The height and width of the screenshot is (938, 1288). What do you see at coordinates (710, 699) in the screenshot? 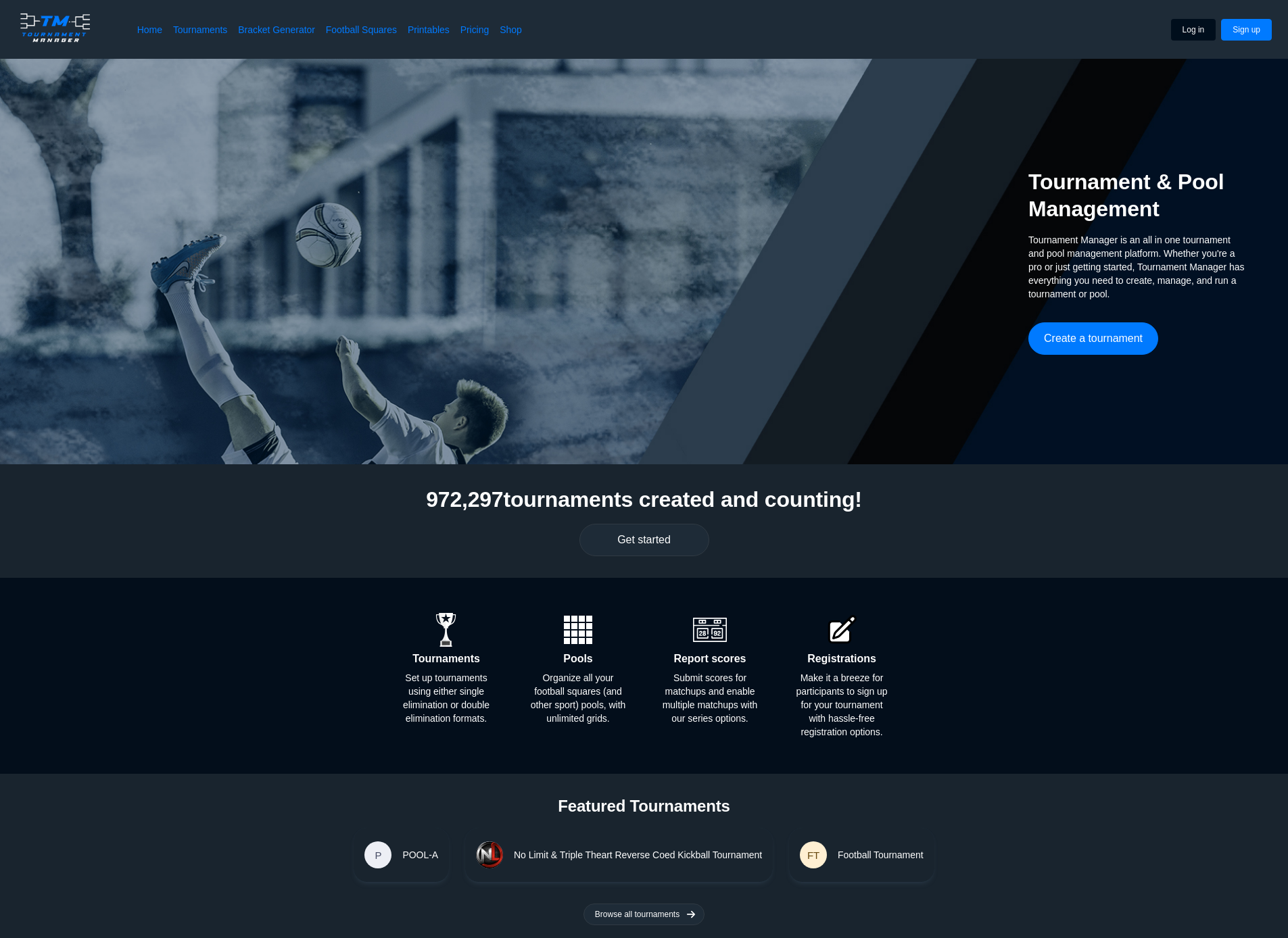
I see `span: Submit scores for matchups and enable multiple matchups with our series options.` at bounding box center [710, 699].